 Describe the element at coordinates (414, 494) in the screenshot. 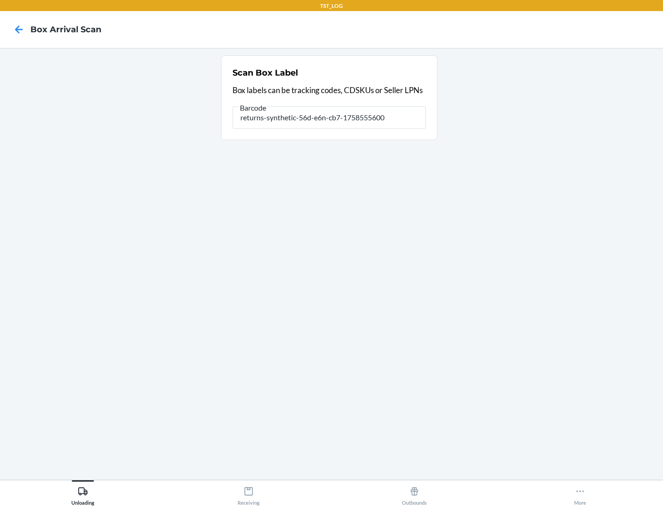

I see `div: Outbounds` at that location.